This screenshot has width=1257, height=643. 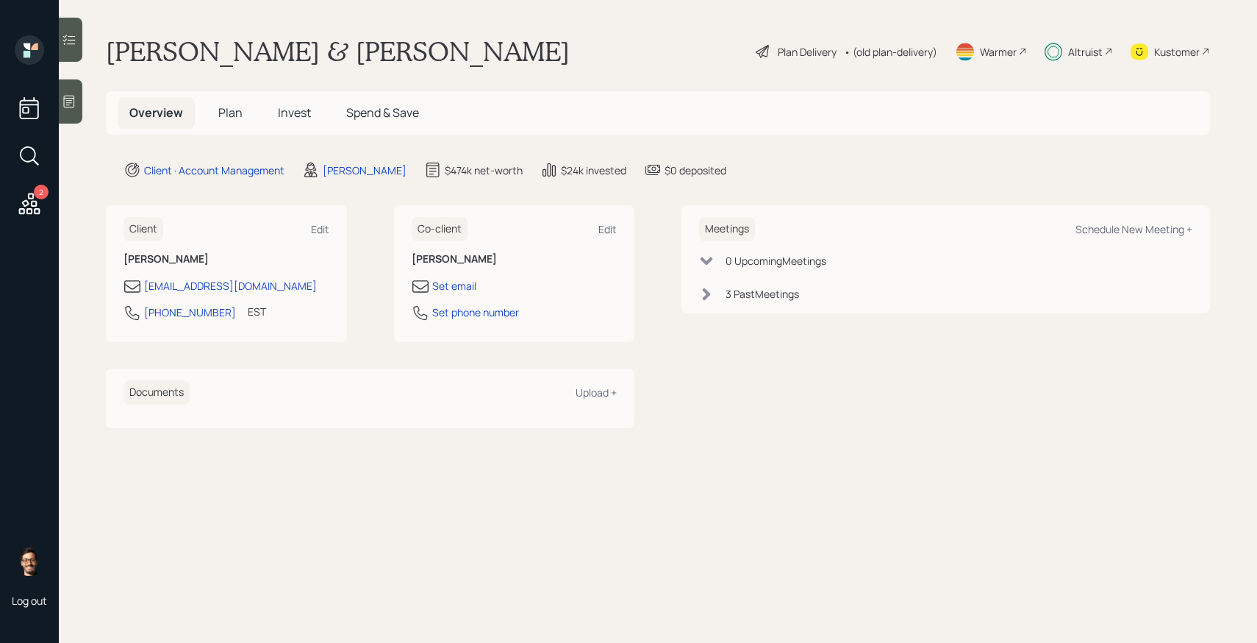 What do you see at coordinates (230, 113) in the screenshot?
I see `span: Plan` at bounding box center [230, 113].